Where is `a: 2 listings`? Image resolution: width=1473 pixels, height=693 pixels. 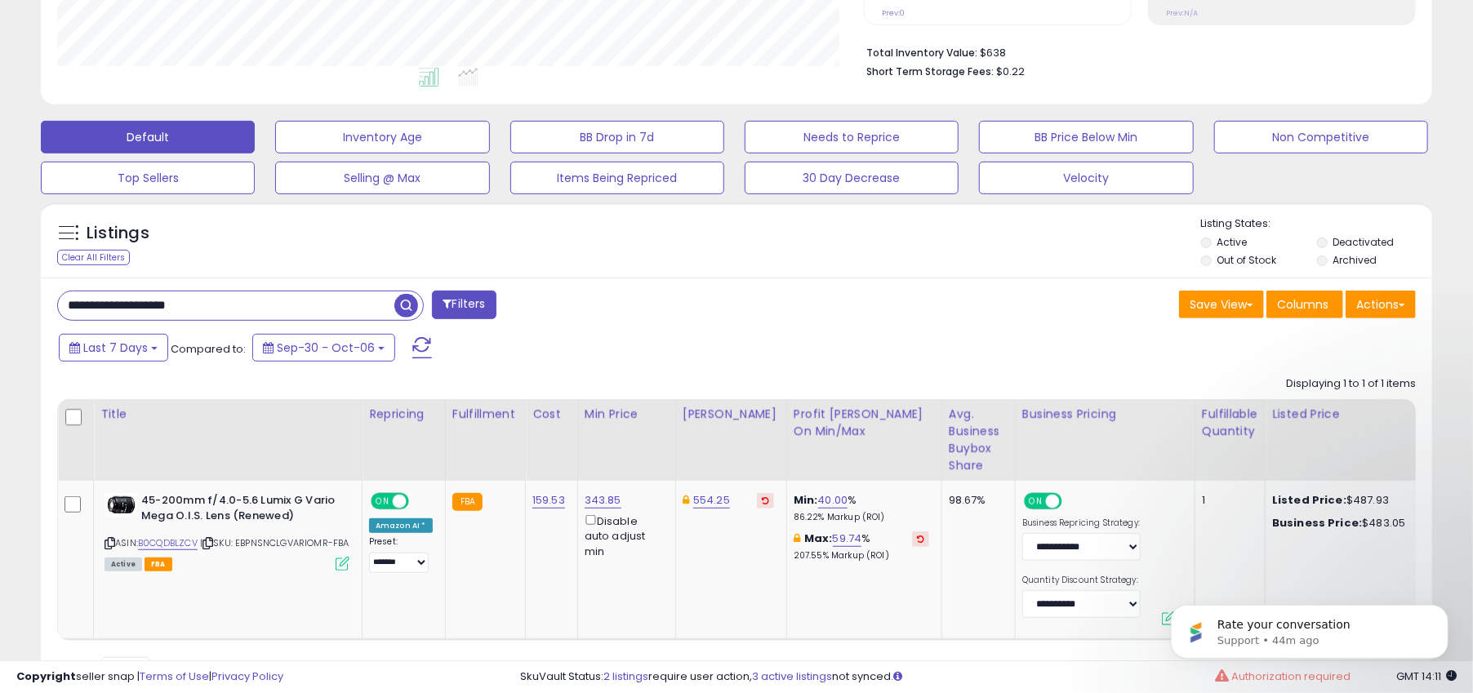
a: 2 listings is located at coordinates (625, 676).